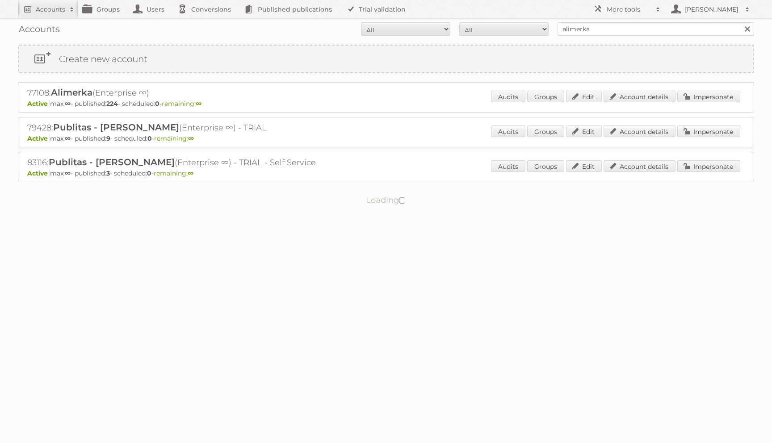 The image size is (772, 443). I want to click on h2: Accounts, so click(50, 9).